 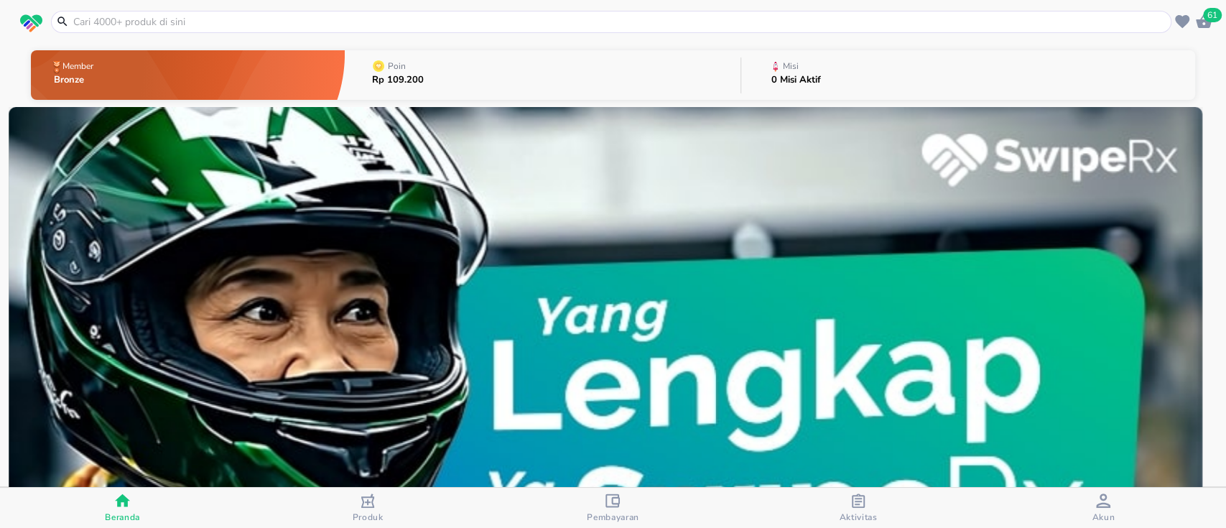 What do you see at coordinates (1103, 517) in the screenshot?
I see `span: Akun` at bounding box center [1103, 517].